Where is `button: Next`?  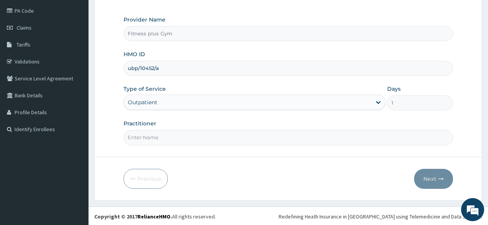 button: Next is located at coordinates (433, 179).